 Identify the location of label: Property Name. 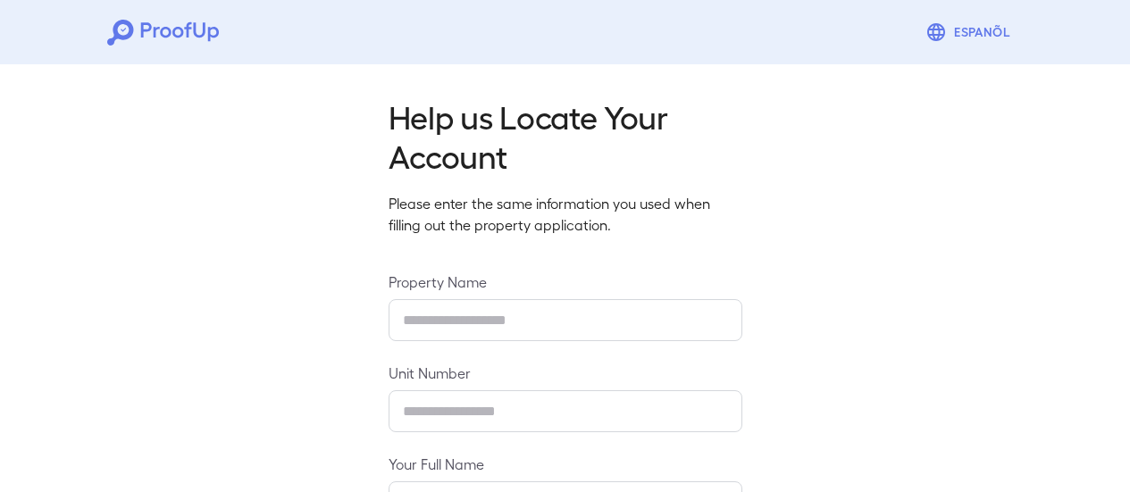
(565, 281).